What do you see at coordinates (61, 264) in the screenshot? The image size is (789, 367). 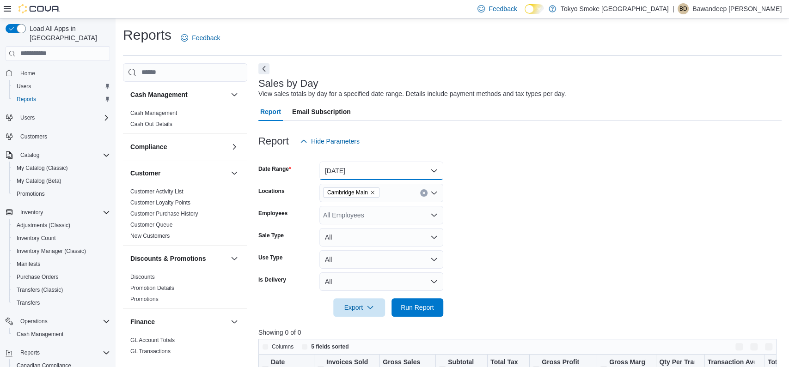 I see `button: Manifests` at bounding box center [61, 264].